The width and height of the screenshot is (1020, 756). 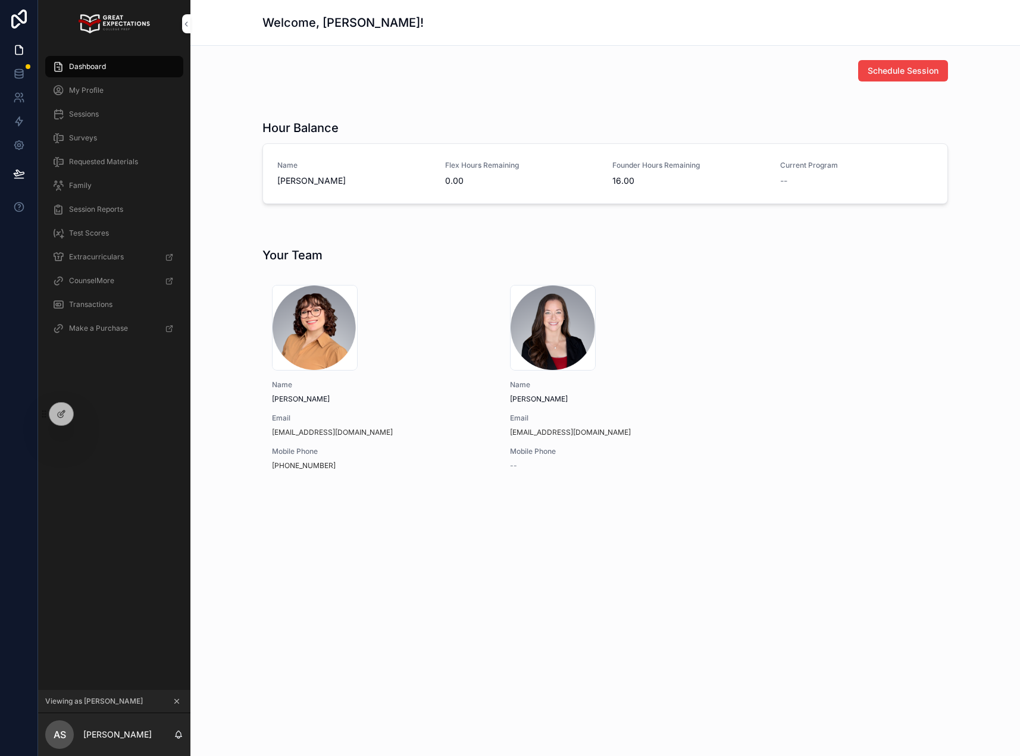 I want to click on span: 16.00, so click(x=689, y=181).